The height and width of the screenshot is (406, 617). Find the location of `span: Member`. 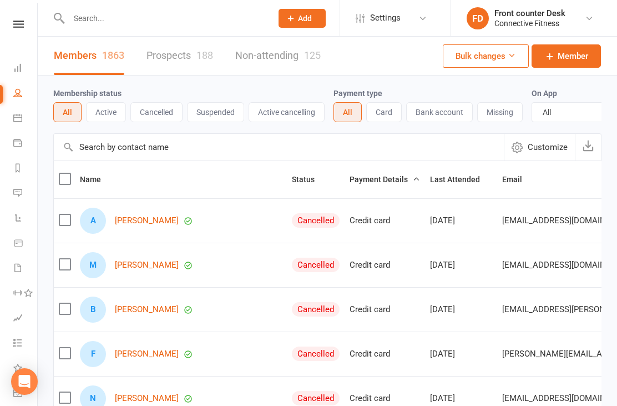

span: Member is located at coordinates (572, 56).